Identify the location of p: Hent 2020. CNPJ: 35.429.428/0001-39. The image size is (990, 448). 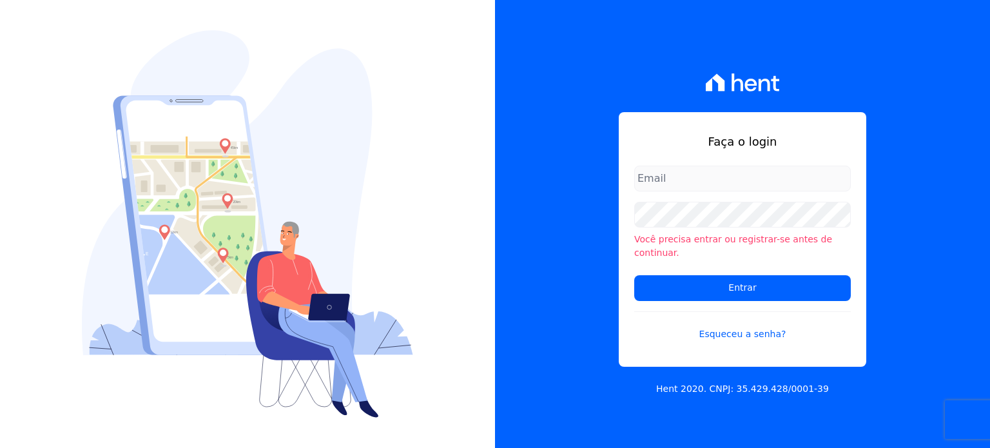
(743, 389).